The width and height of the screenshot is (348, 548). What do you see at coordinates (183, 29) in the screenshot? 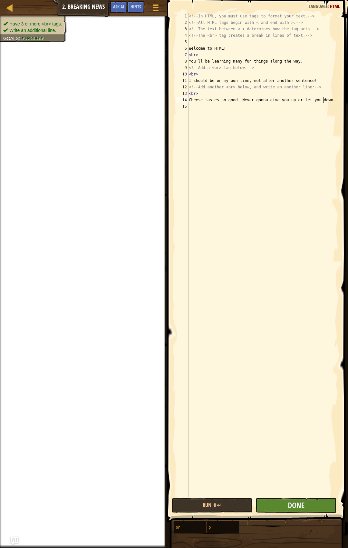
I see `div: 3` at bounding box center [183, 29].